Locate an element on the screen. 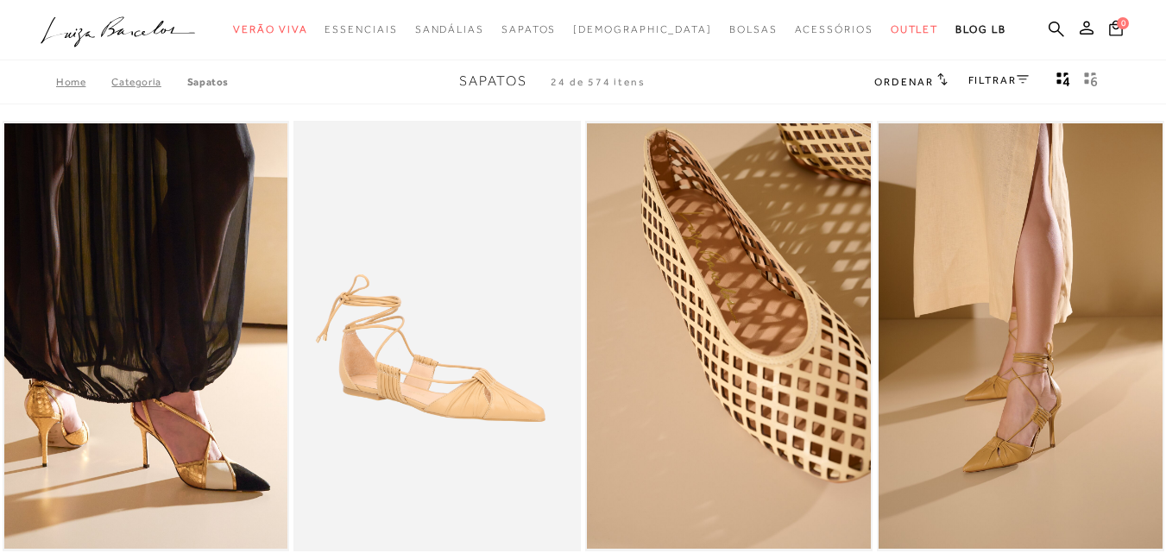 The image size is (1166, 553). span: BLOG LB is located at coordinates (981, 29).